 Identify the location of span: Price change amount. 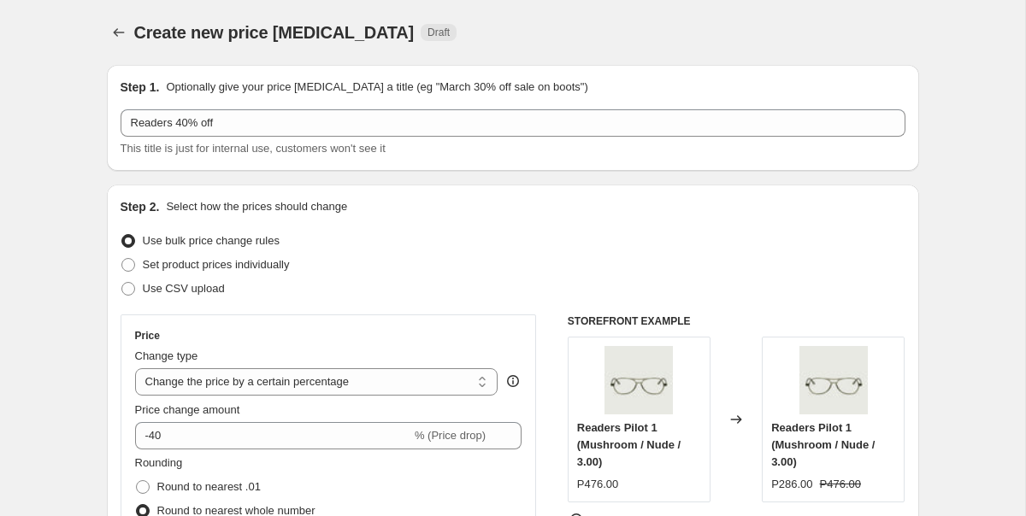
(187, 410).